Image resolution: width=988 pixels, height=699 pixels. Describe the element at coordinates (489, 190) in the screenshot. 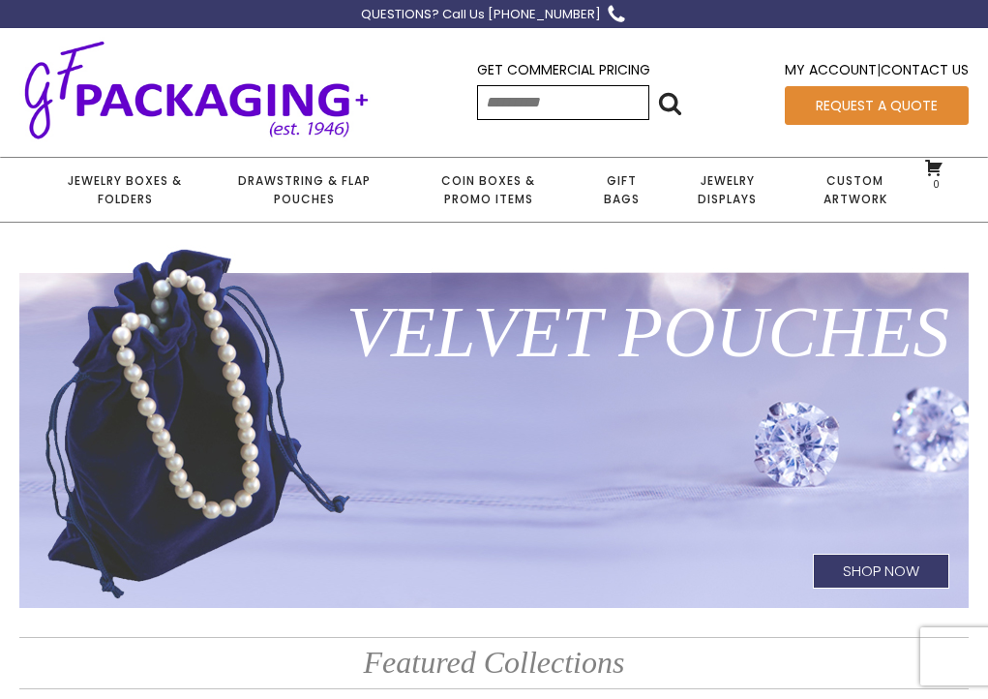

I see `a: Coin Boxes & Promo Items` at that location.